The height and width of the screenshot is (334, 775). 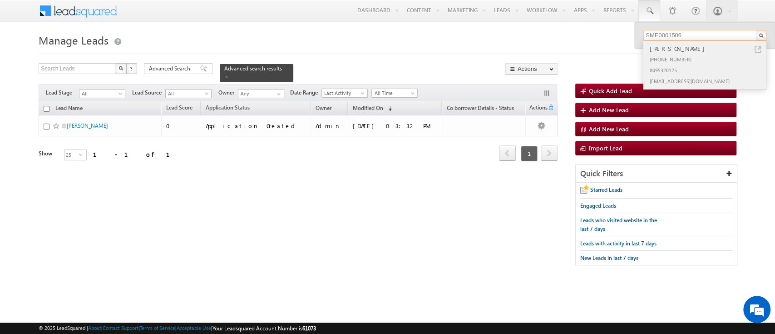 I want to click on div: Chat with us now, so click(x=100, y=54).